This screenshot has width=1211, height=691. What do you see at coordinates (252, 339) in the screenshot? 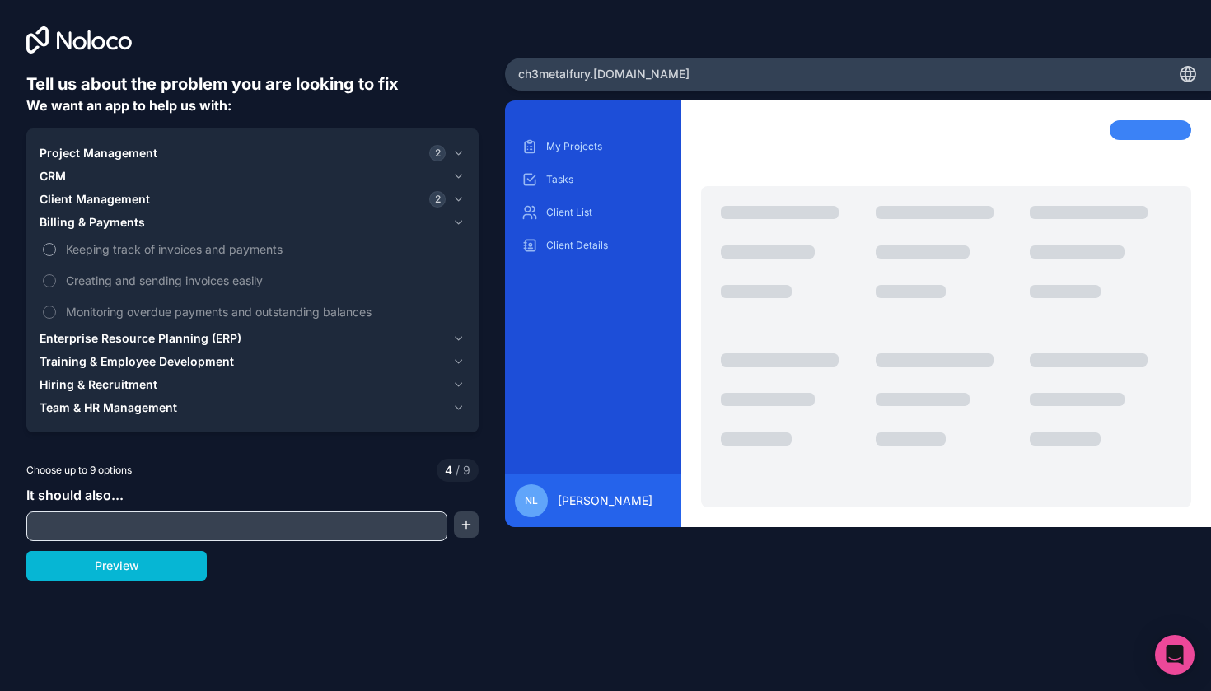
I see `button: Enterprise Resource Planning (ERP)` at bounding box center [252, 339].